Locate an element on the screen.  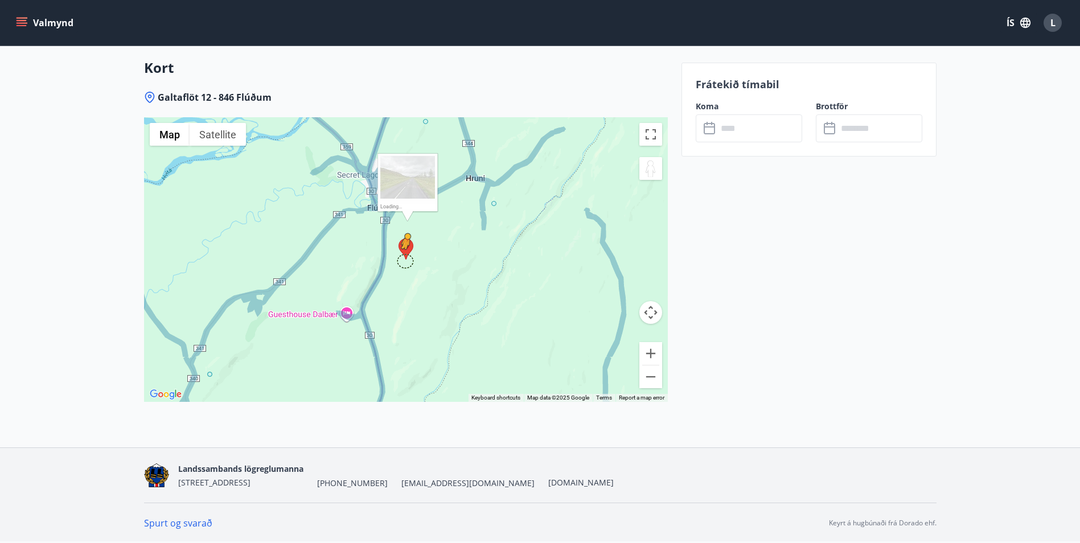
div: Loading... is located at coordinates (408, 207).